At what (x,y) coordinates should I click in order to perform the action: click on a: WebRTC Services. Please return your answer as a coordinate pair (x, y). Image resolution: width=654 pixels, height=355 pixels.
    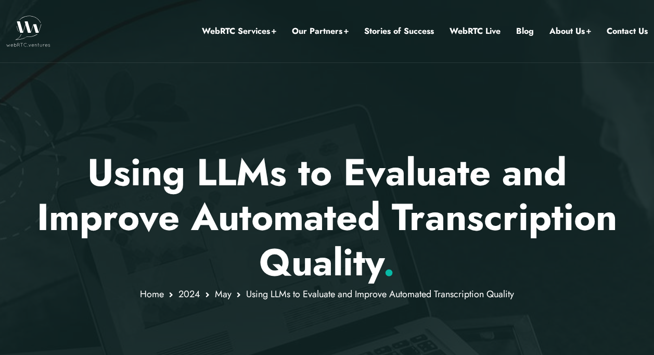
    Looking at the image, I should click on (239, 31).